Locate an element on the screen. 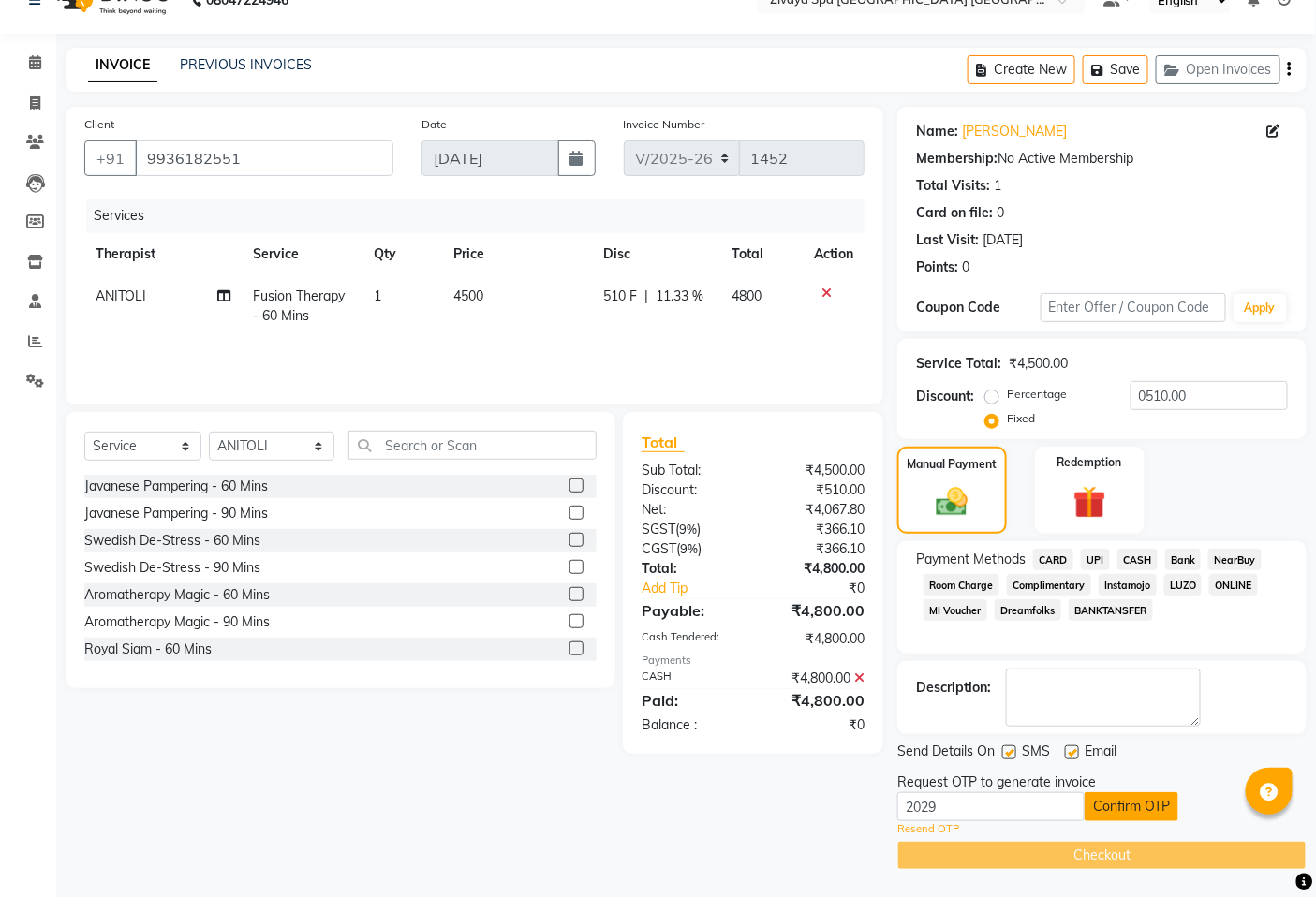  th: Service is located at coordinates (303, 254).